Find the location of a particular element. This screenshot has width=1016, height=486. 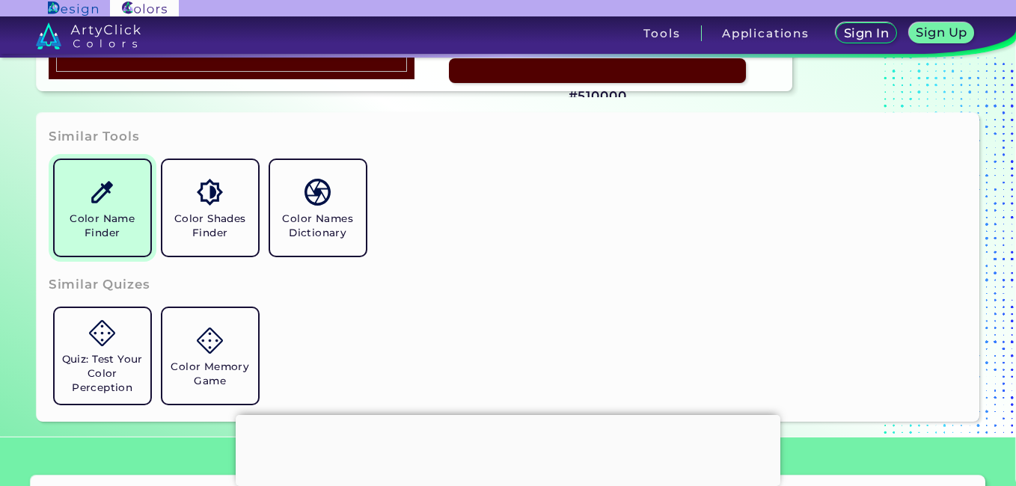

img: icon_color_shades.svg is located at coordinates (210, 192).